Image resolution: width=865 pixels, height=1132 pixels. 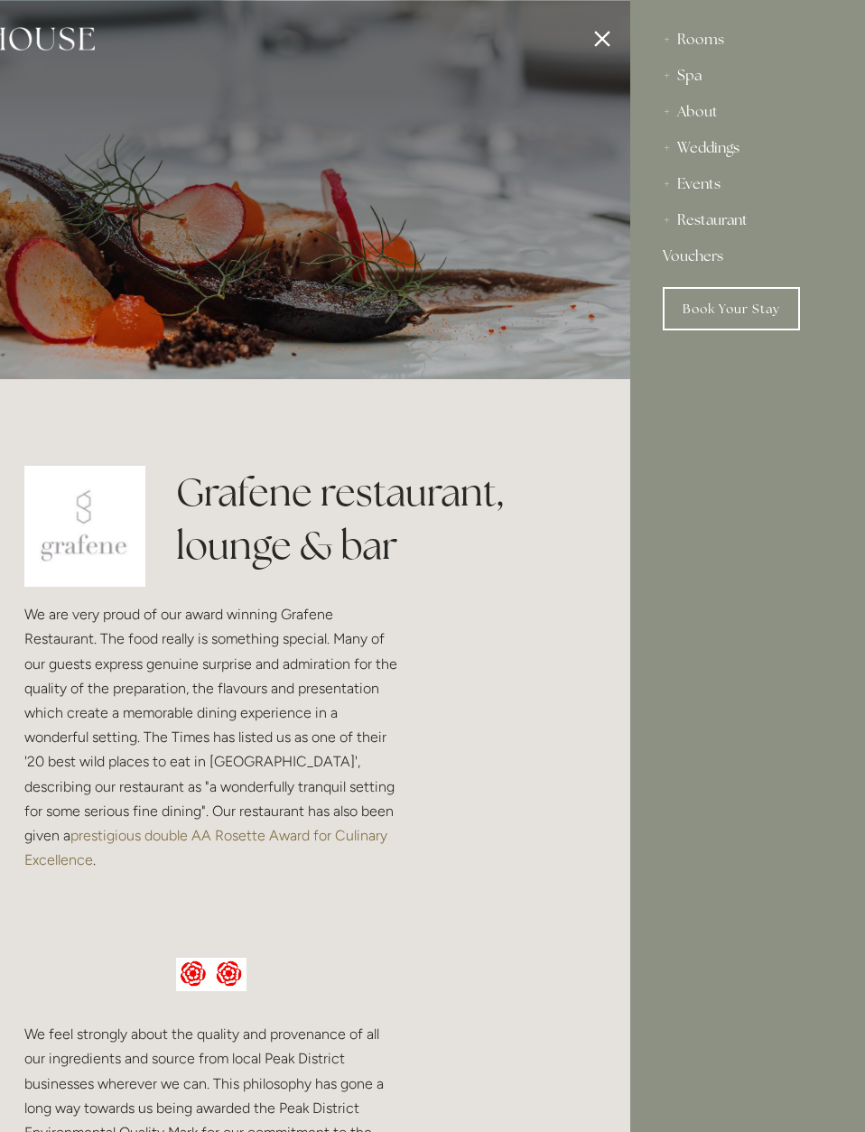 What do you see at coordinates (747, 220) in the screenshot?
I see `div: Restaurant` at bounding box center [747, 220].